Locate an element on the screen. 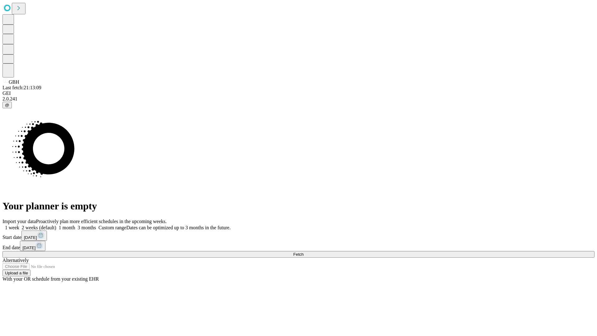  span: Alternatively is located at coordinates (16, 260).